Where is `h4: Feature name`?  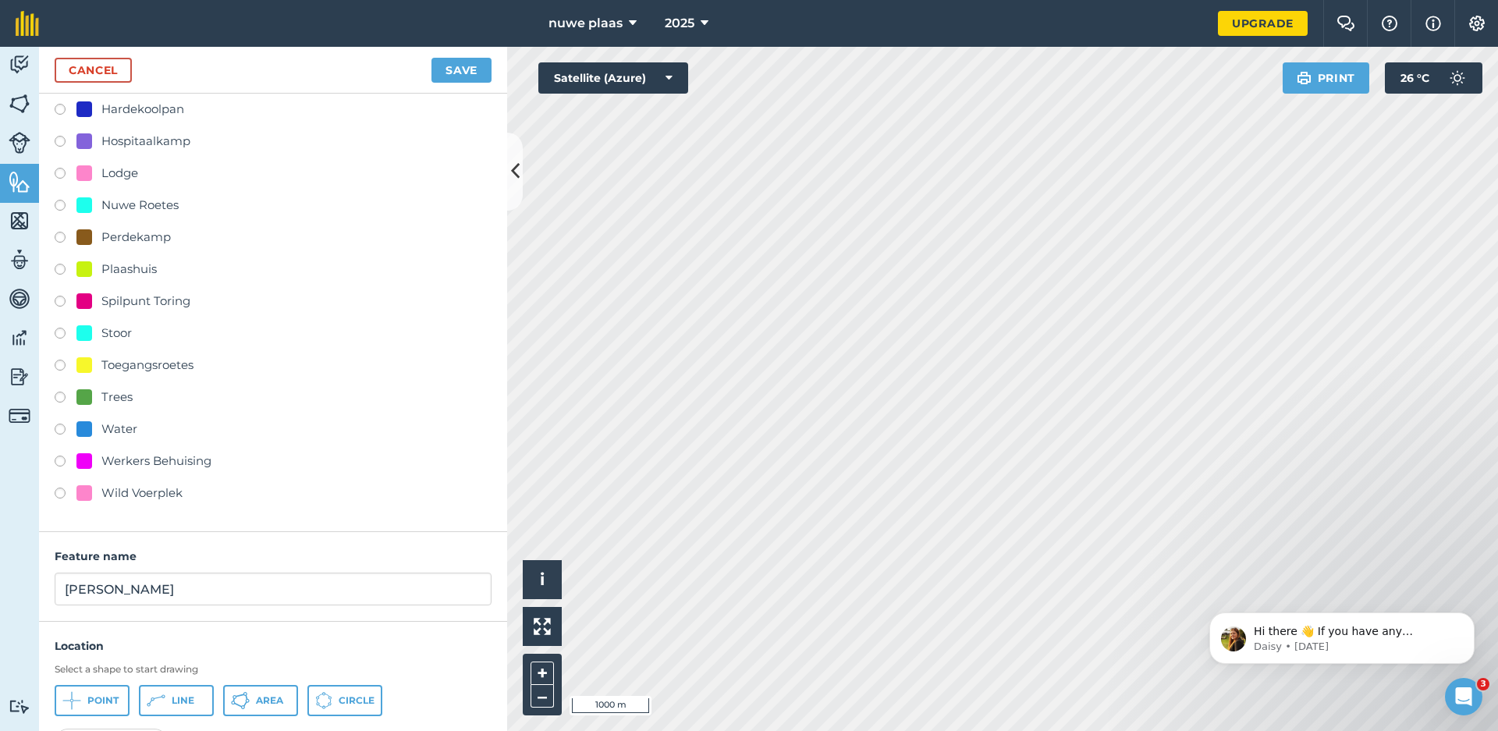
h4: Feature name is located at coordinates (273, 556).